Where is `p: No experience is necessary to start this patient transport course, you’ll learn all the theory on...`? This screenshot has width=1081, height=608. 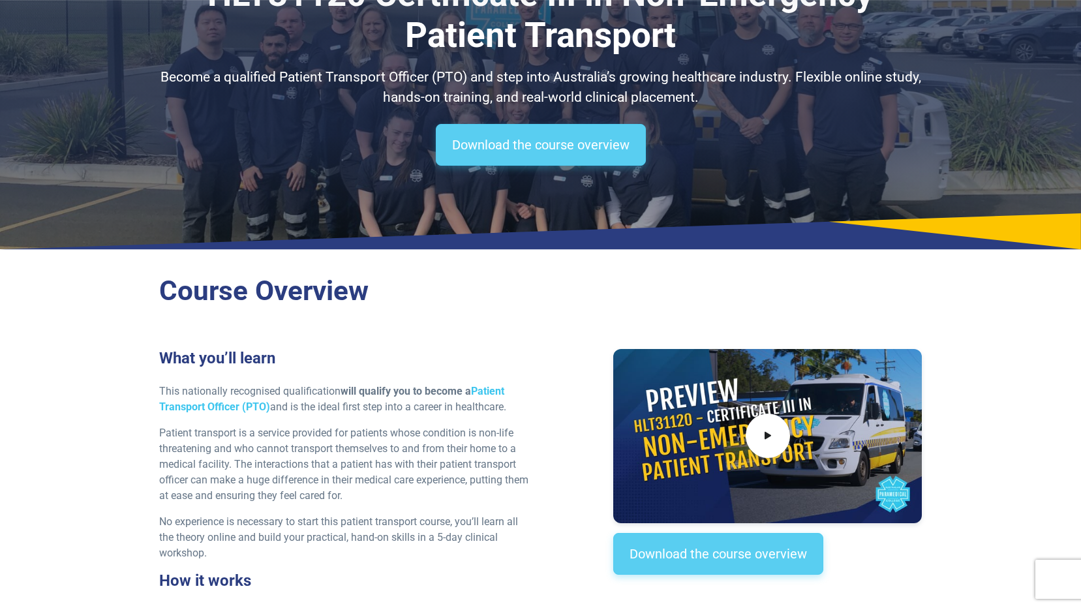
p: No experience is necessary to start this patient transport course, you’ll learn all the theory on... is located at coordinates (346, 538).